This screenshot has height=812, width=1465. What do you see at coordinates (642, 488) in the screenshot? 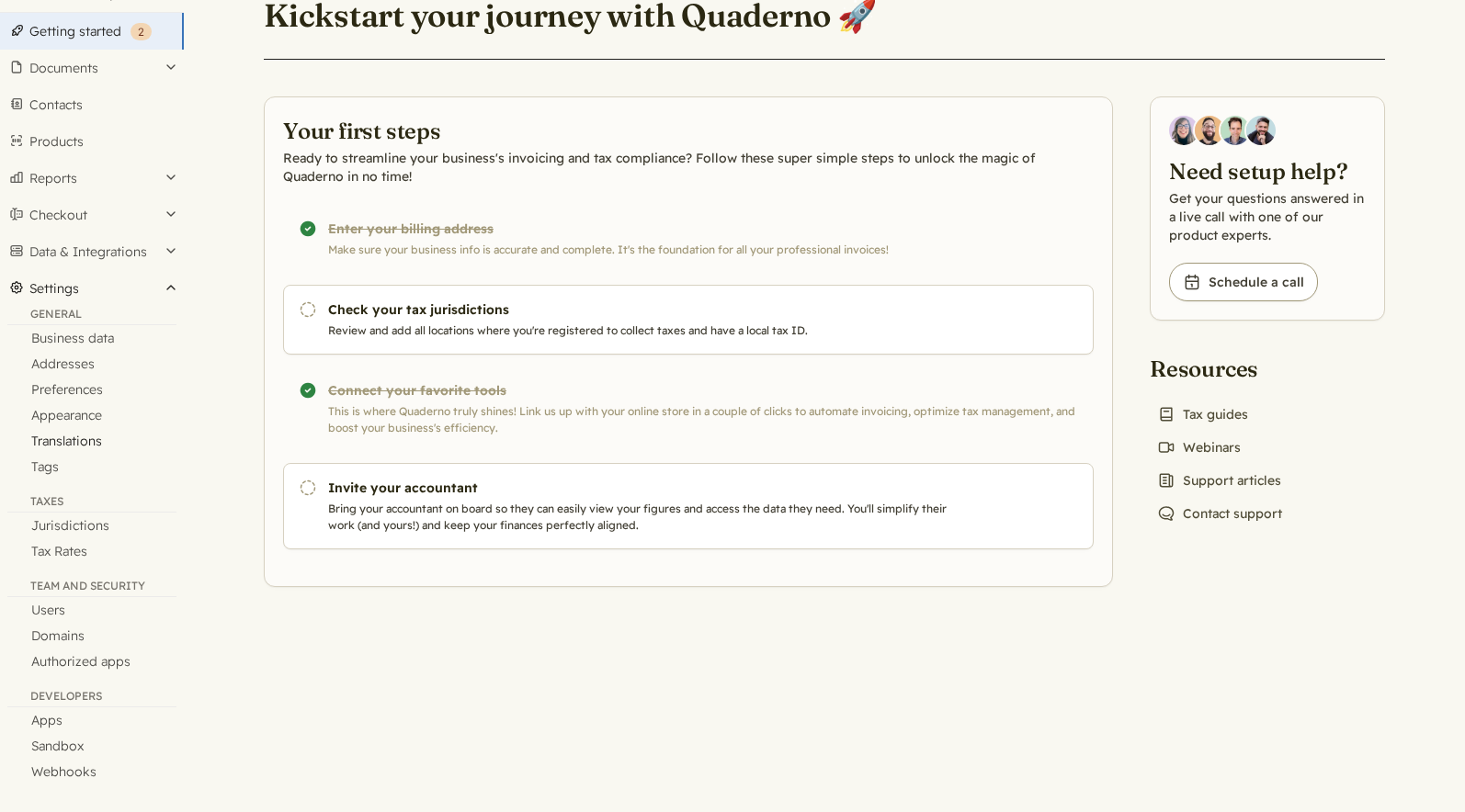
I see `h3: Invite your accountant` at bounding box center [642, 488].